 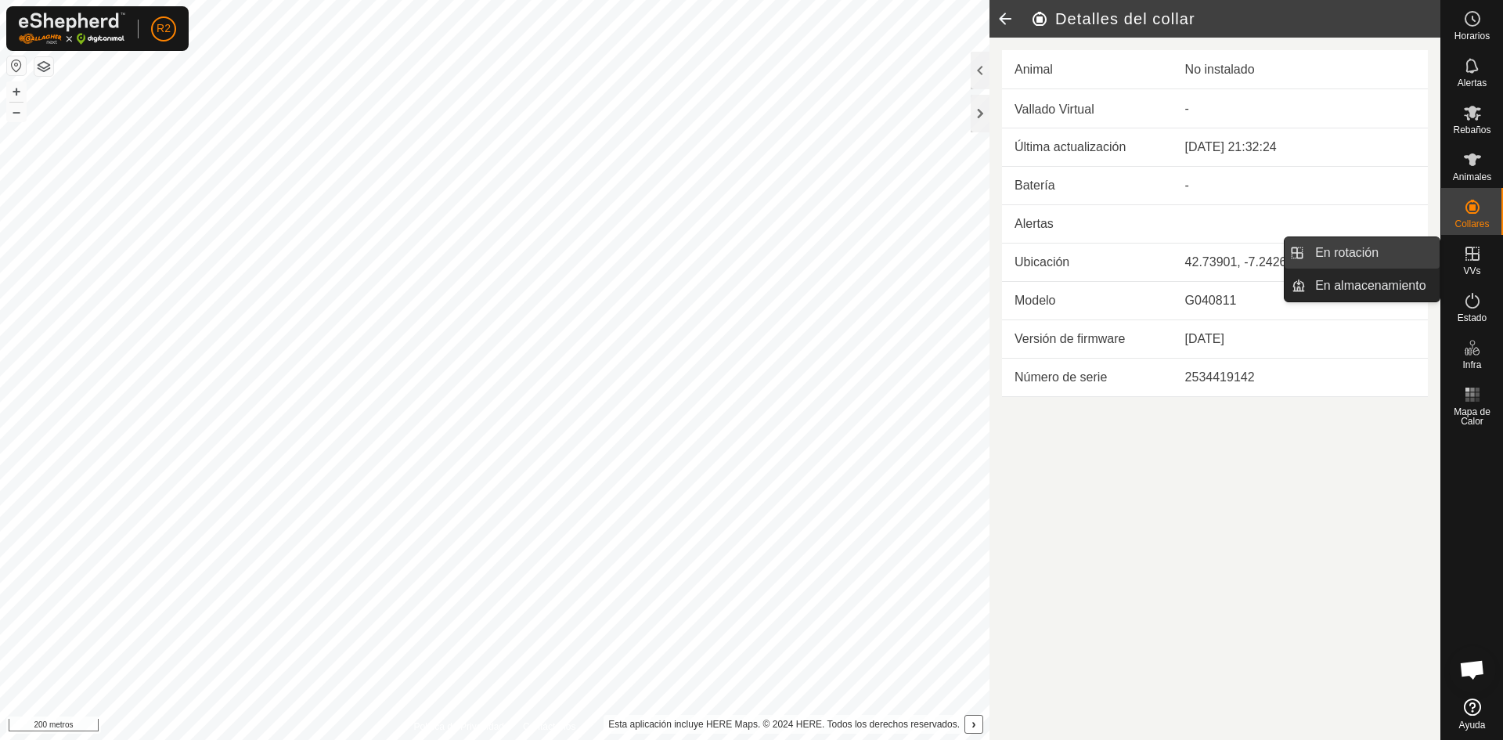 I want to click on font: Número de serie, so click(x=1061, y=377).